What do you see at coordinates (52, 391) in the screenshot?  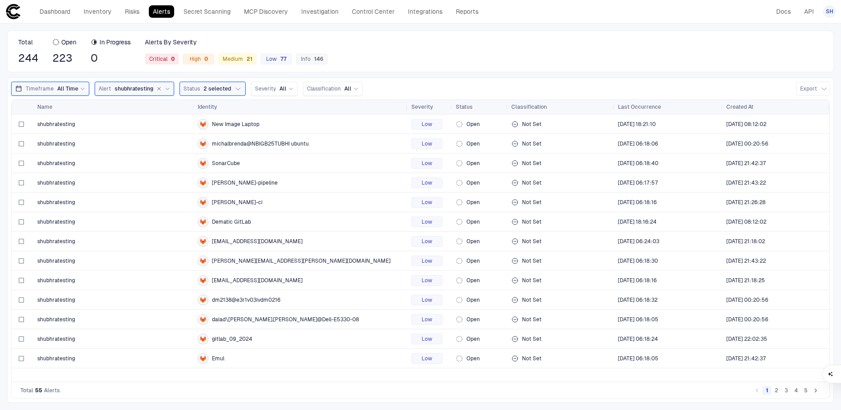 I see `span: Alerts` at bounding box center [52, 391].